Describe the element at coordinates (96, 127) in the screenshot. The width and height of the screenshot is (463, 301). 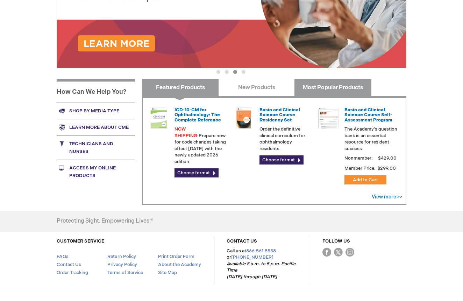
I see `a: Learn more about CME` at that location.